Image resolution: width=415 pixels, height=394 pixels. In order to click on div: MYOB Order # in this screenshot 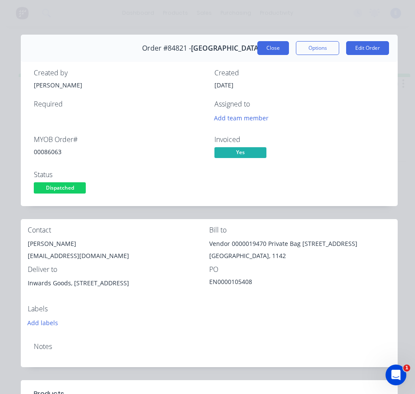, I will do `click(119, 139)`.